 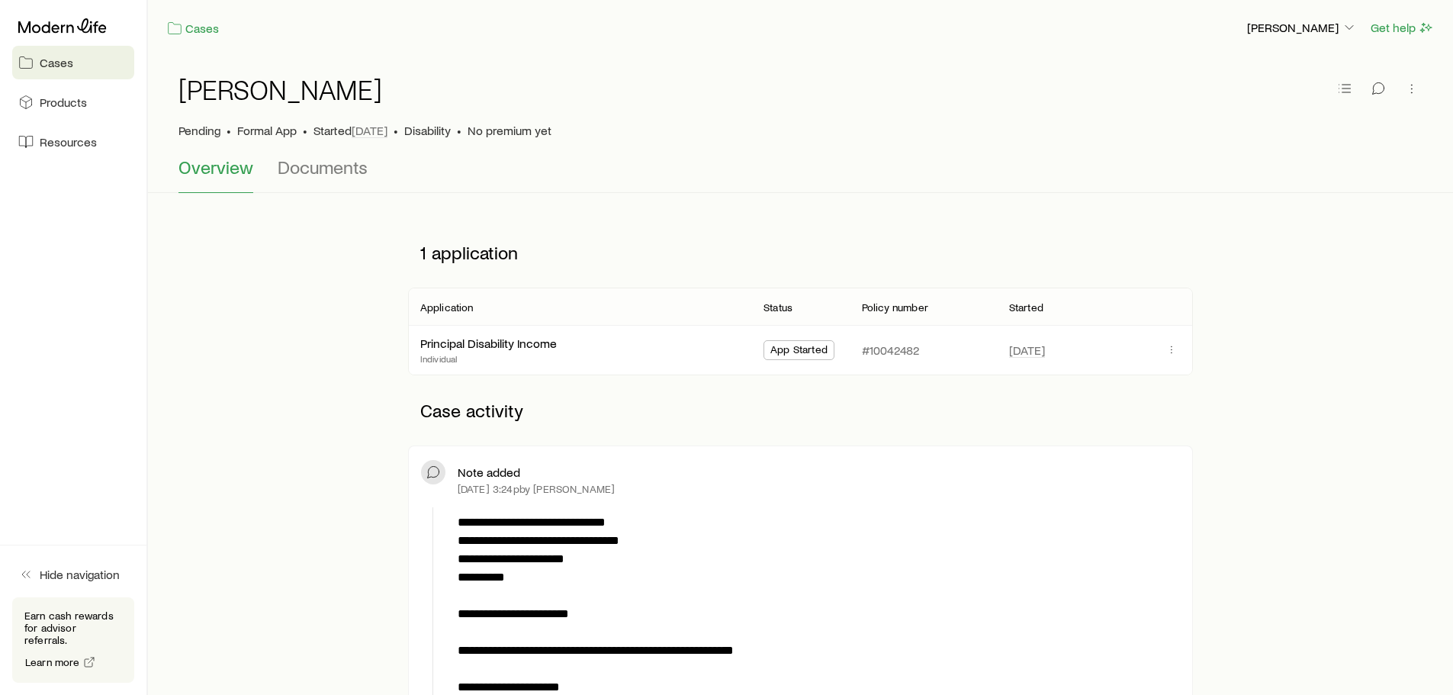 I want to click on span: Overview, so click(x=216, y=167).